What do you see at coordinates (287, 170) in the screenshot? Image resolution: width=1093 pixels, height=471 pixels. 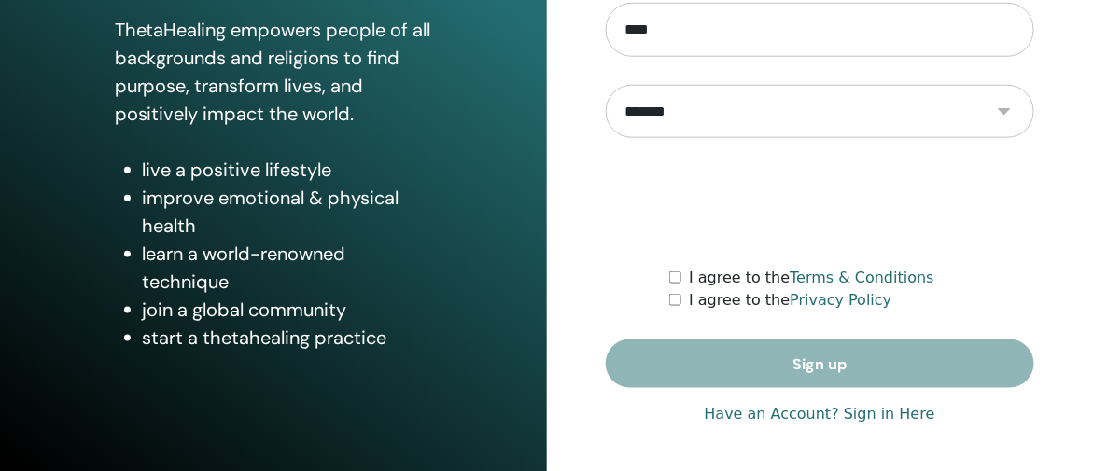 I see `li: live a positive lifestyle` at bounding box center [287, 170].